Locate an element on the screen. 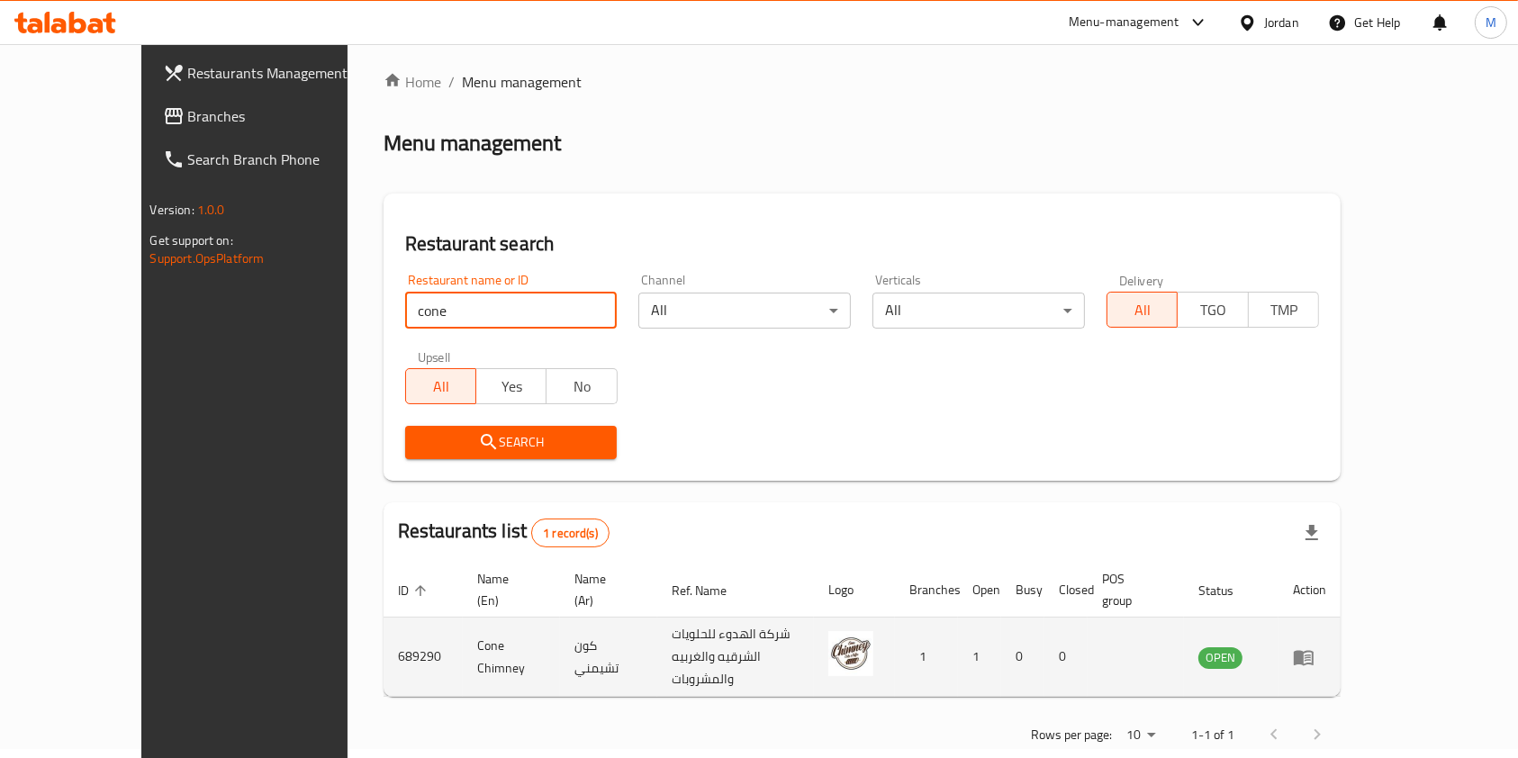 The width and height of the screenshot is (1518, 758). th: Closed is located at coordinates (1066, 590).